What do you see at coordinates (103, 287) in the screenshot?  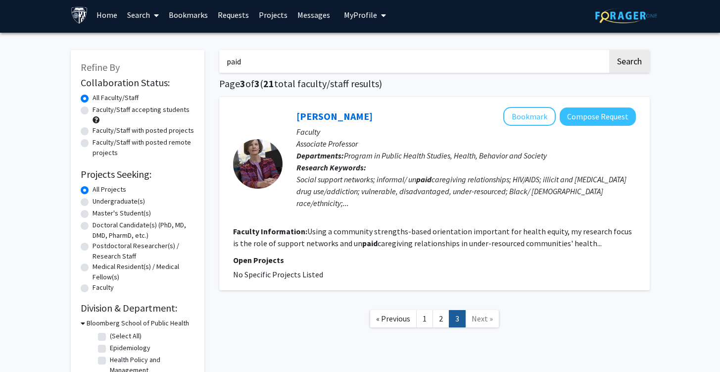 I see `label: Faculty` at bounding box center [103, 287].